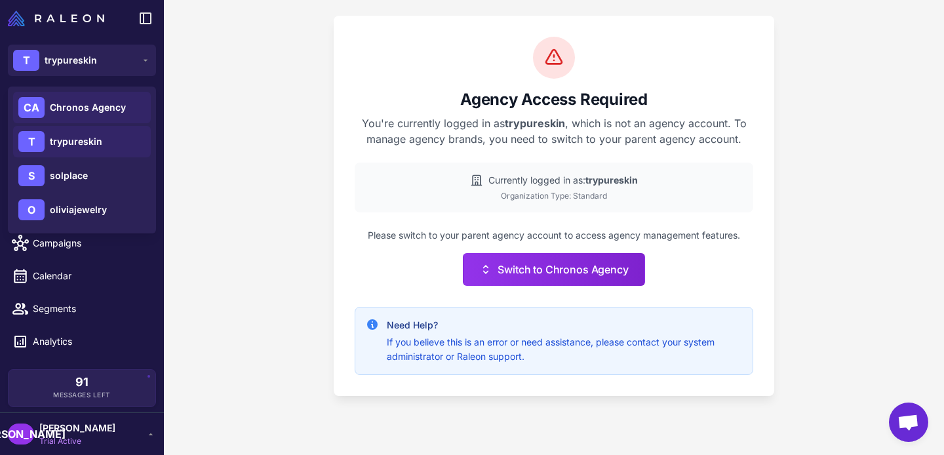  I want to click on div: CA, so click(31, 108).